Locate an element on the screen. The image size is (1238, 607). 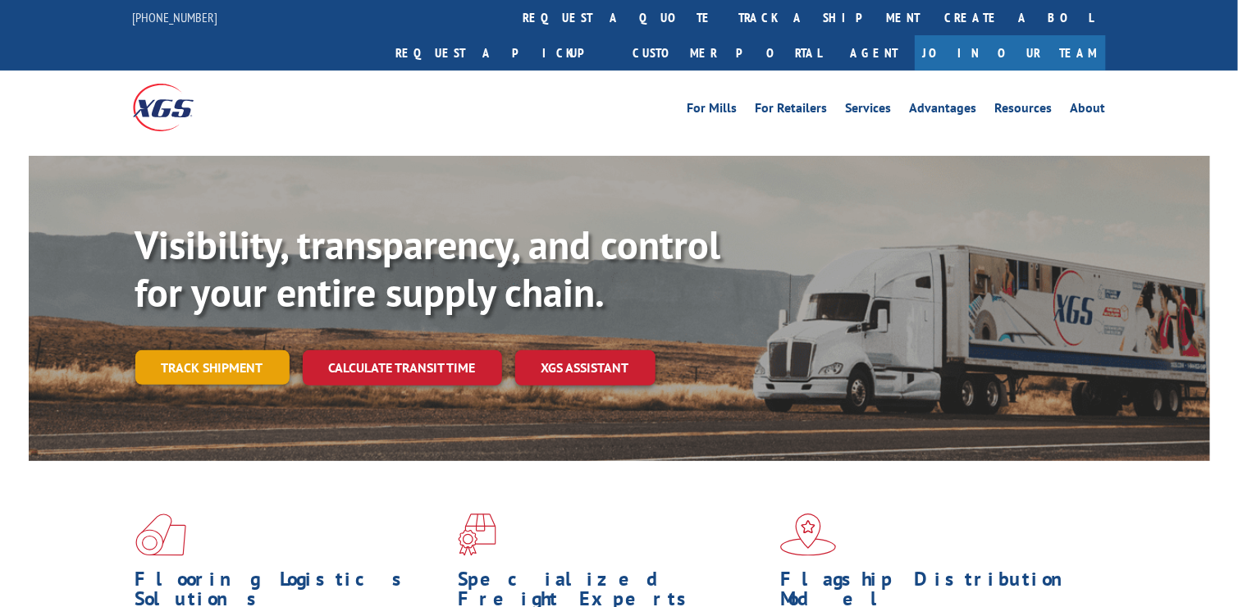
a: Services is located at coordinates (868, 111).